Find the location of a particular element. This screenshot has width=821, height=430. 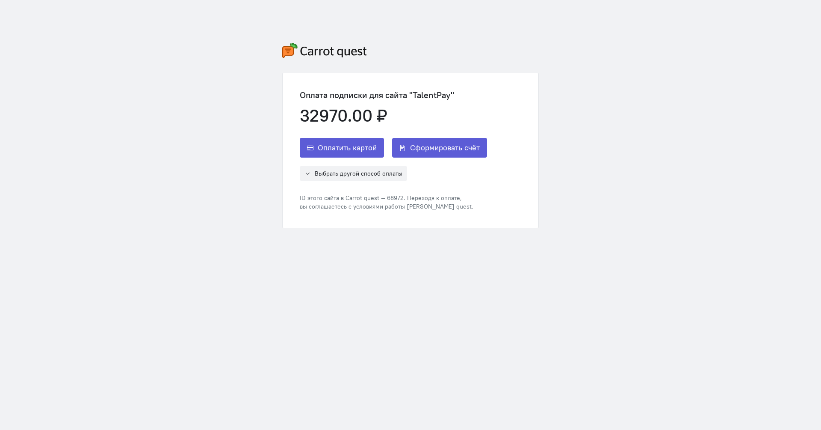

div: Оплата подписки для сайта "TalentPay" is located at coordinates (394, 95).